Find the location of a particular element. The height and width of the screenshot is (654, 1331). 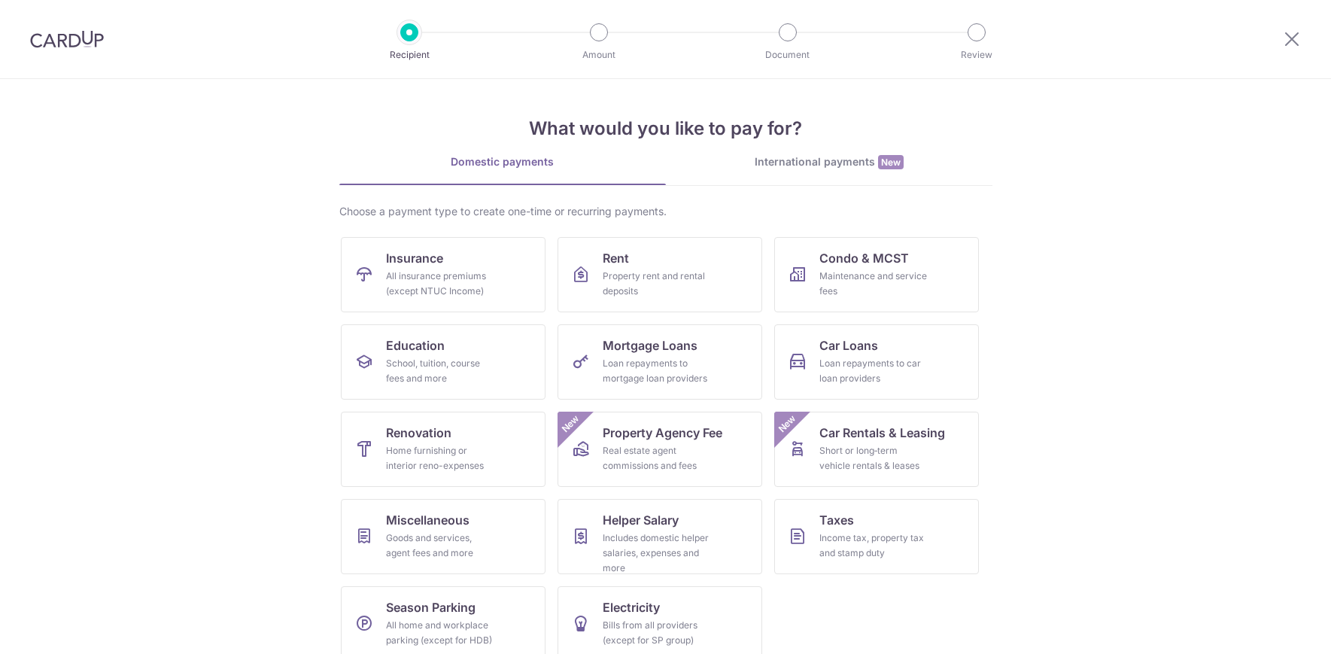

p: Review is located at coordinates (977, 55).